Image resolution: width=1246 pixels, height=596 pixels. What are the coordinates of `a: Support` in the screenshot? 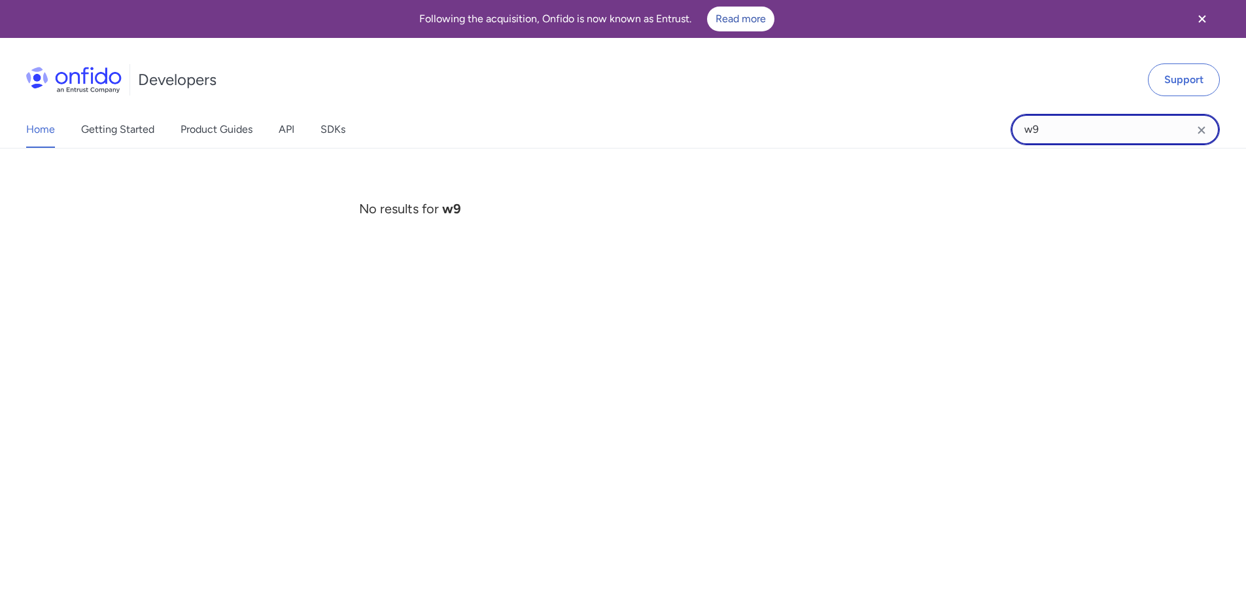 It's located at (1184, 80).